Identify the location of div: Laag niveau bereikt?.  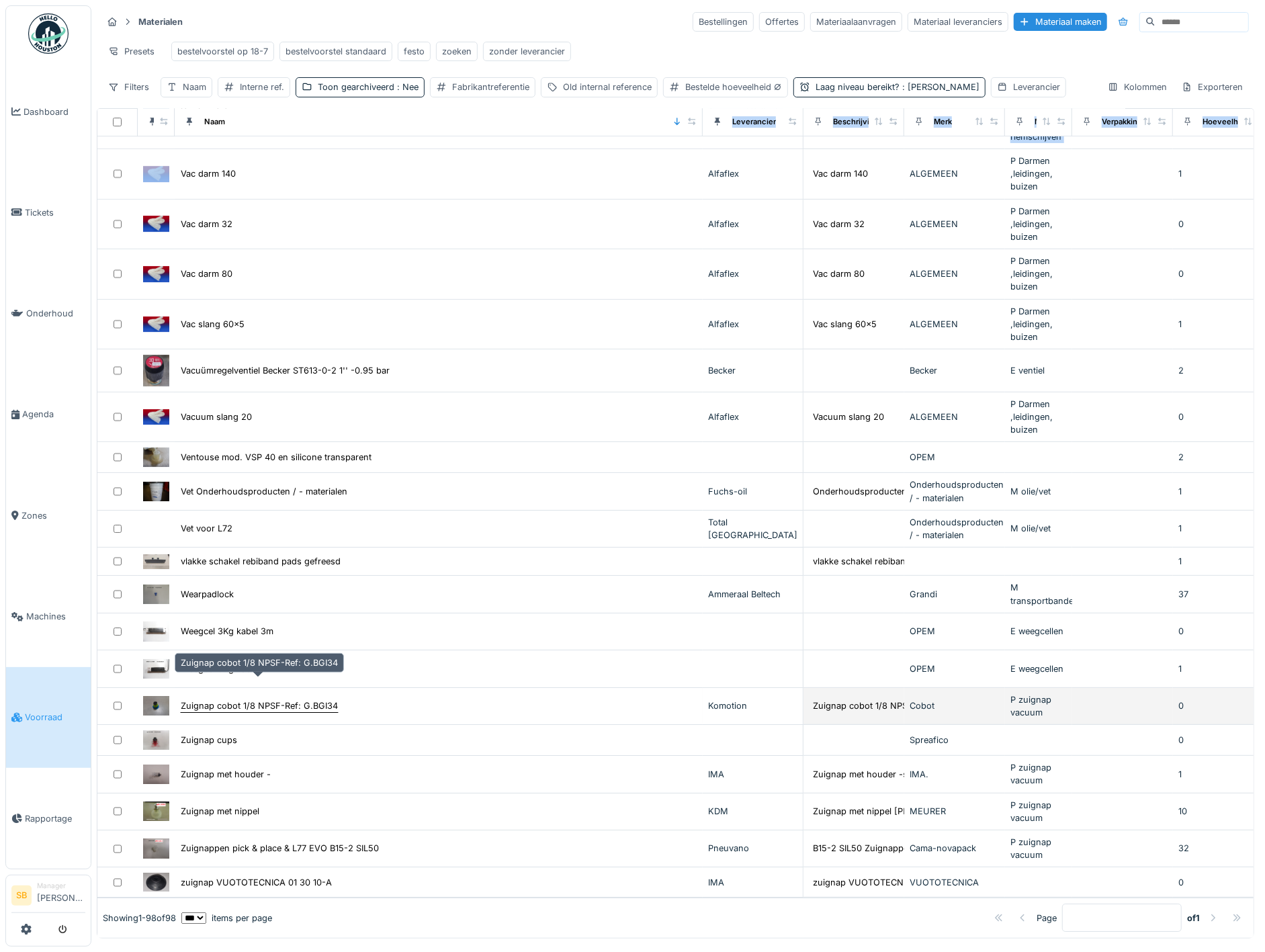
(898, 86).